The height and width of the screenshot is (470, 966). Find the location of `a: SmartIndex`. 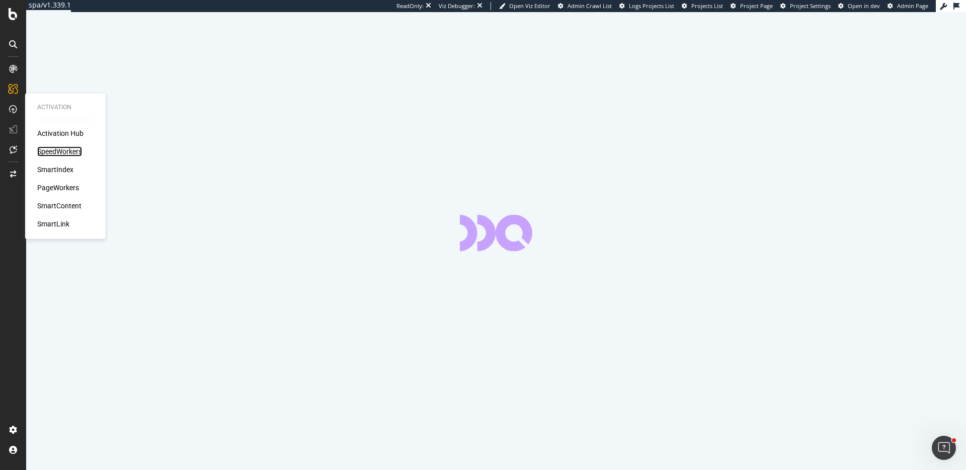

a: SmartIndex is located at coordinates (55, 169).